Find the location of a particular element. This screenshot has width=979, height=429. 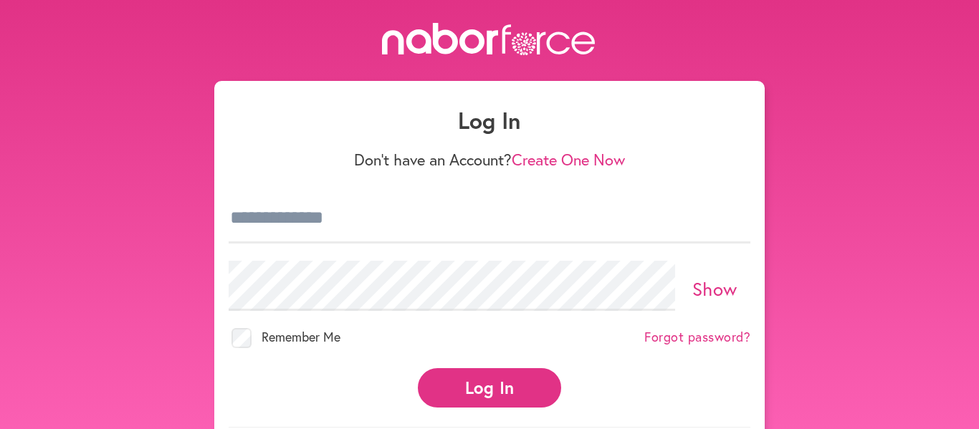

a: Show is located at coordinates (714, 289).